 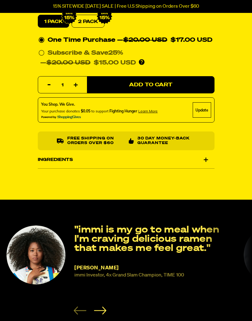 I want to click on span: $0.05, so click(x=85, y=111).